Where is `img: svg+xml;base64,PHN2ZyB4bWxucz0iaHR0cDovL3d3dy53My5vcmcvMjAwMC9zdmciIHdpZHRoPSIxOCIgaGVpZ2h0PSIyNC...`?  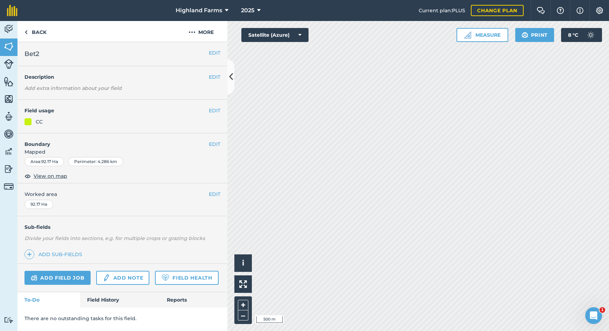
img: svg+xml;base64,PHN2ZyB4bWxucz0iaHR0cDovL3d3dy53My5vcmcvMjAwMC9zdmciIHdpZHRoPSIxOCIgaGVpZ2h0PSIyNC... is located at coordinates (28, 176).